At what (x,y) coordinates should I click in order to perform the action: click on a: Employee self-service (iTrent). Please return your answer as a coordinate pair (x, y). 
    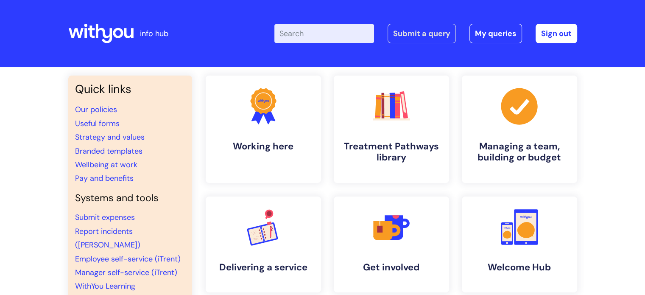
    Looking at the image, I should click on (128, 259).